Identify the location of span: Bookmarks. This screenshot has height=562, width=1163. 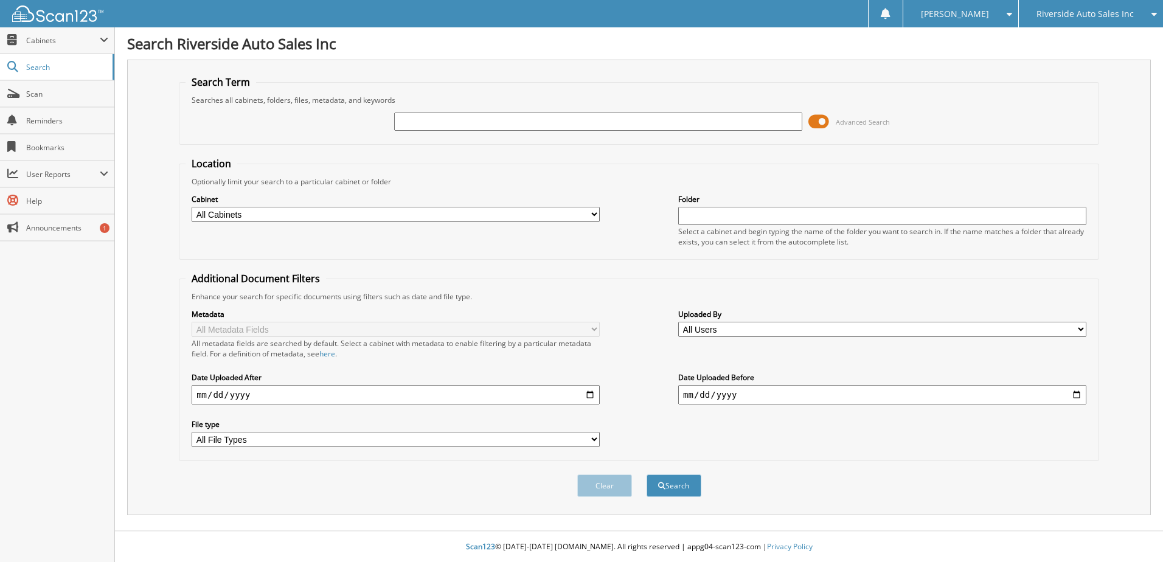
(67, 147).